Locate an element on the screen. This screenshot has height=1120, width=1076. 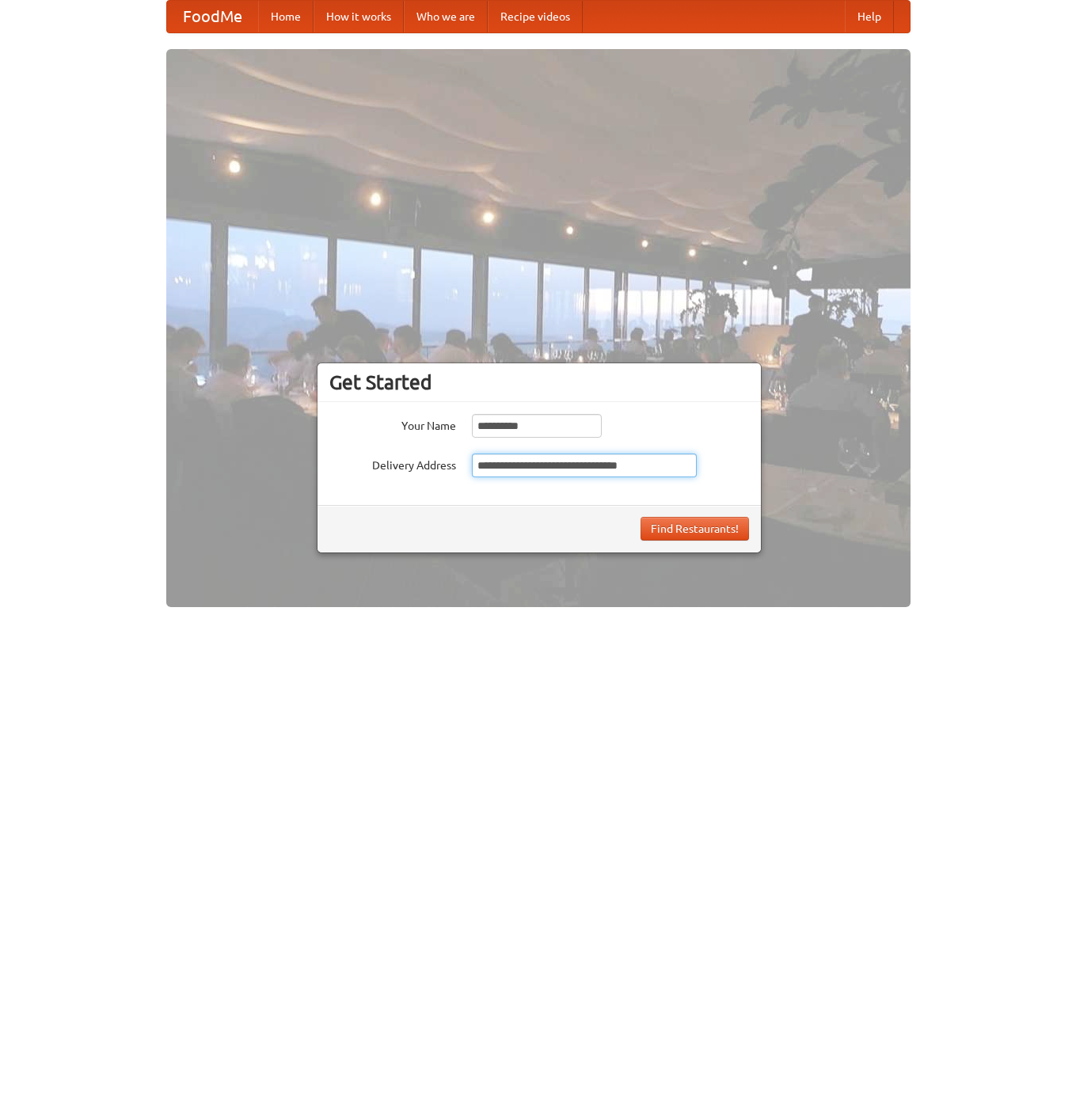
h3: Get Started is located at coordinates (539, 382).